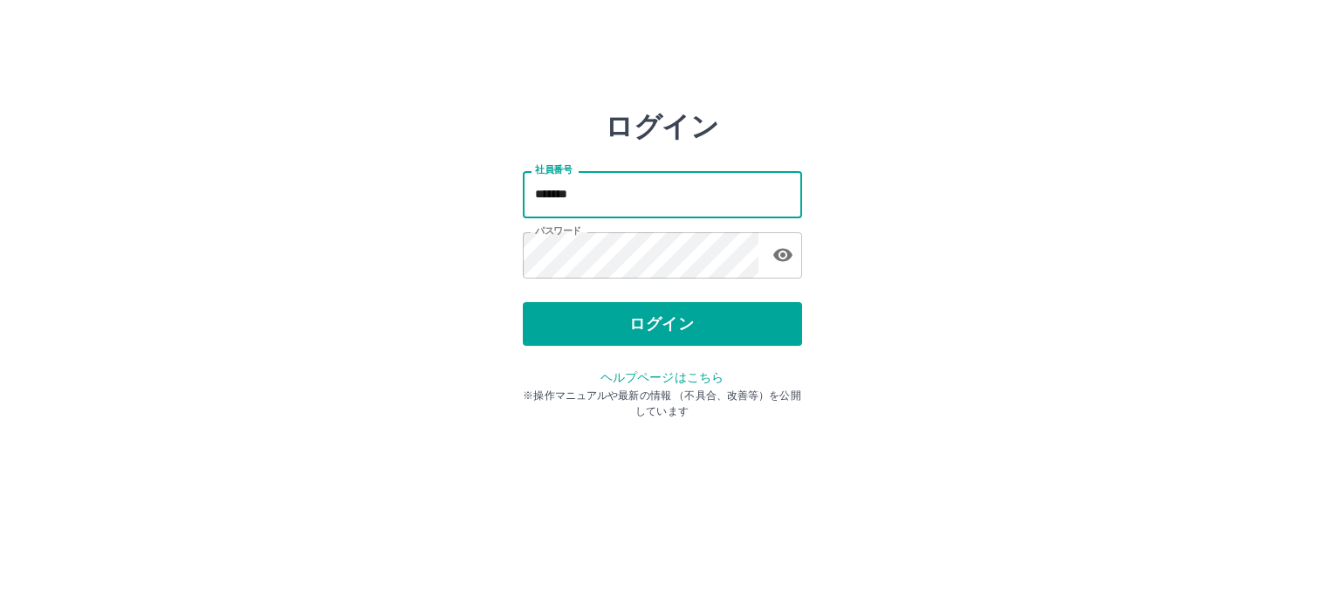 The width and height of the screenshot is (1324, 606). What do you see at coordinates (661, 127) in the screenshot?
I see `h2: ログイン` at bounding box center [661, 127].